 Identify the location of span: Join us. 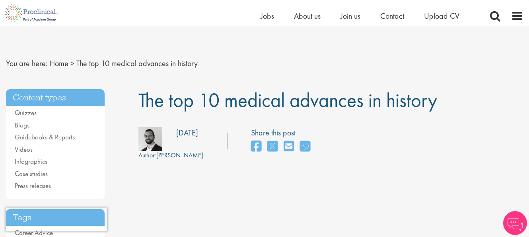
(351, 16).